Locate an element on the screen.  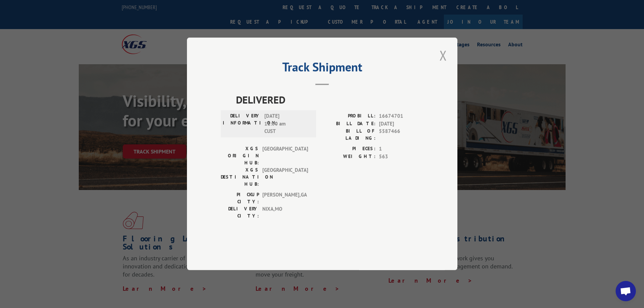
h2: Track Shipment is located at coordinates (322, 69).